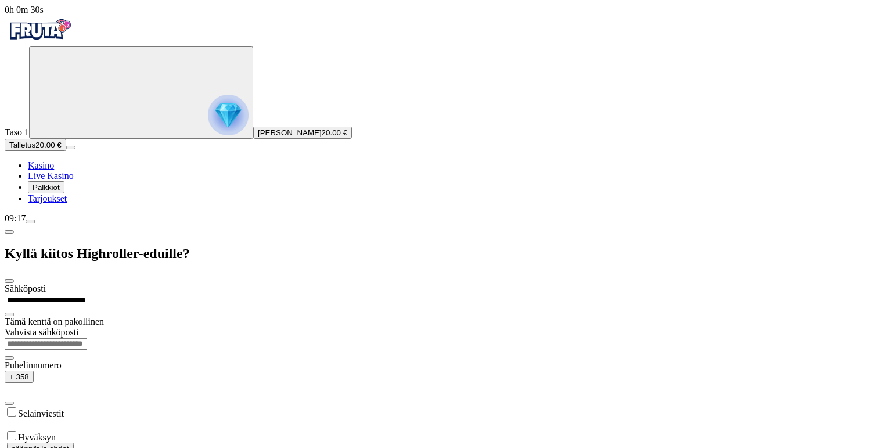  Describe the element at coordinates (41, 413) in the screenshot. I see `label: Selainviestit` at that location.